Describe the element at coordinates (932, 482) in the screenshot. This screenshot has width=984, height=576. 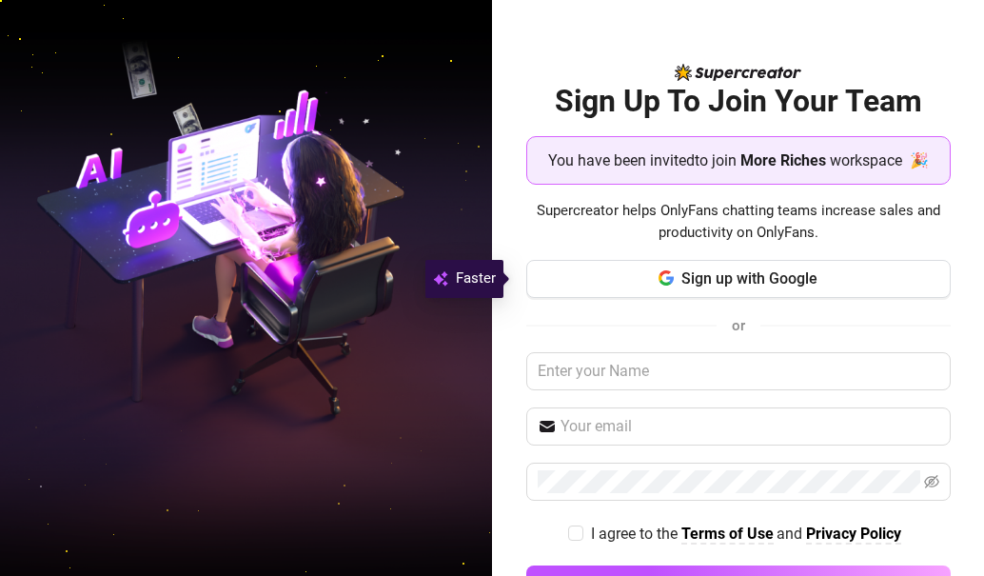
I see `span: eye-invisible` at that location.